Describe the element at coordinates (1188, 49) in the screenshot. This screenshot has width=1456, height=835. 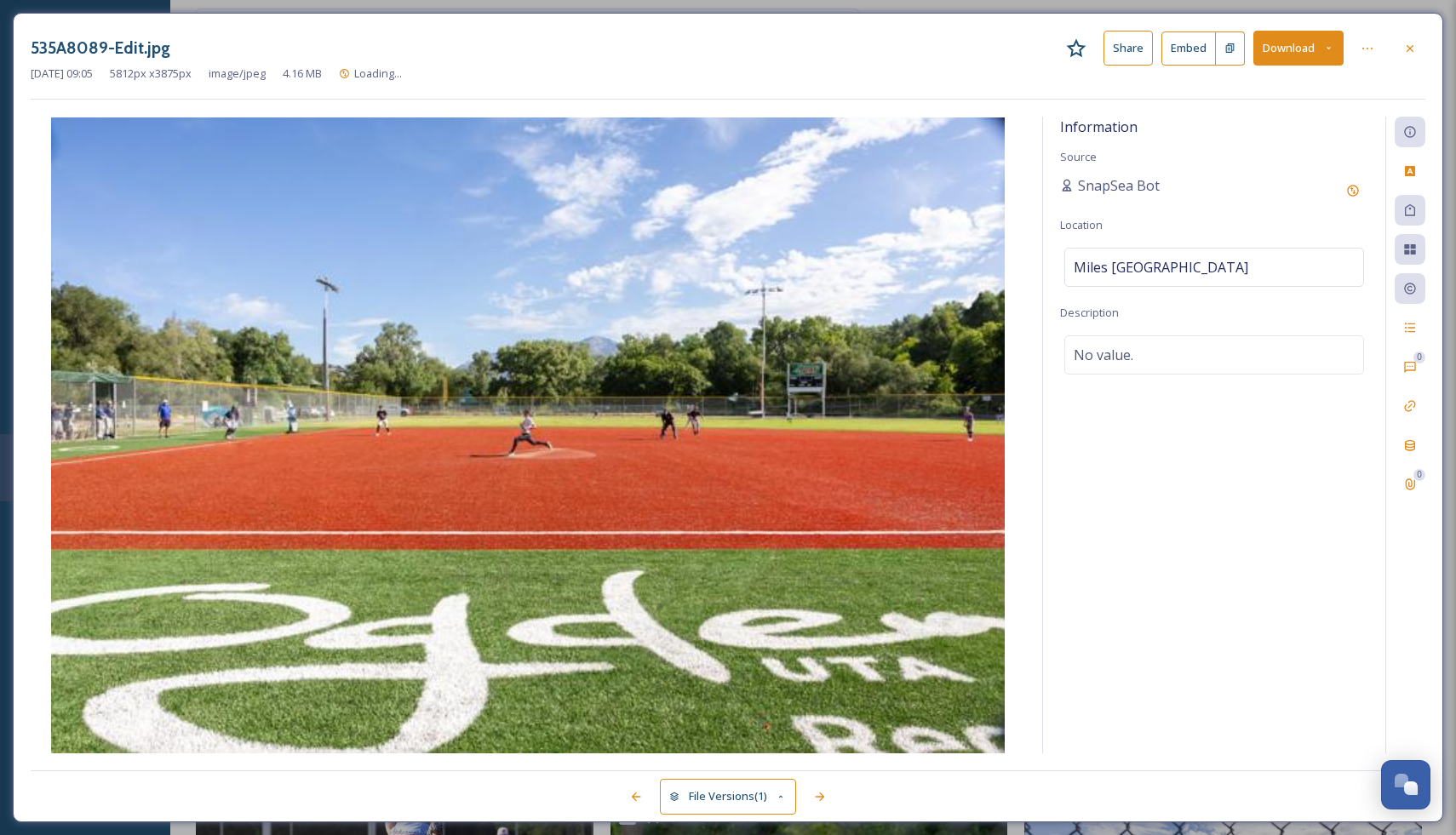
I see `button: Embed` at that location.